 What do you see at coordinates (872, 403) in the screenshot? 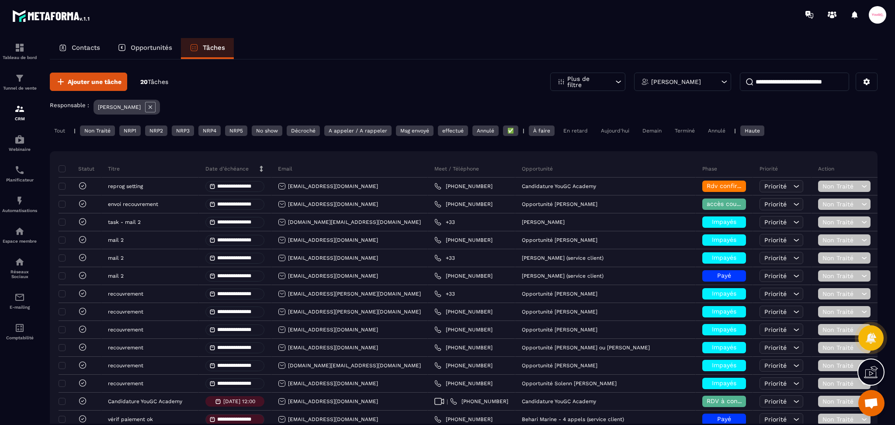
I see `a: Ouvrir le chat` at bounding box center [872, 403].